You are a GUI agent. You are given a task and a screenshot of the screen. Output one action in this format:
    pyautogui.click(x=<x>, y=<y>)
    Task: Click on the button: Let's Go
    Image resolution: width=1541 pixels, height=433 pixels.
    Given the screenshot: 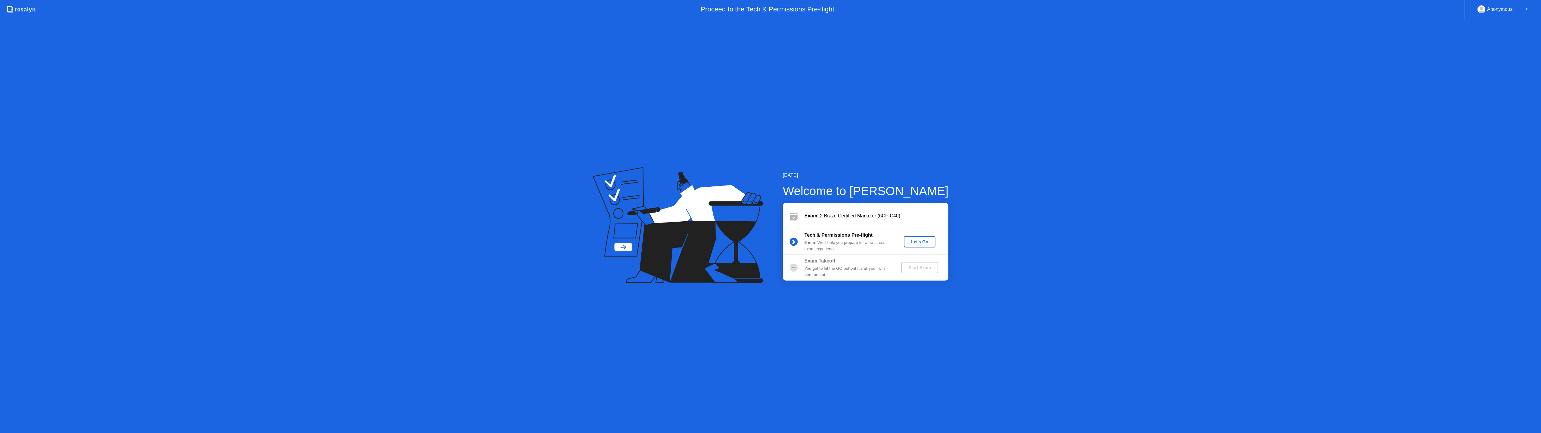 What is the action you would take?
    pyautogui.click(x=919, y=242)
    